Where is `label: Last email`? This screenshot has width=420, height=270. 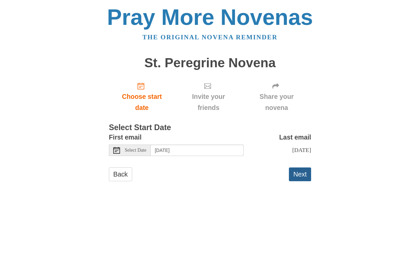
label: Last email is located at coordinates (295, 137).